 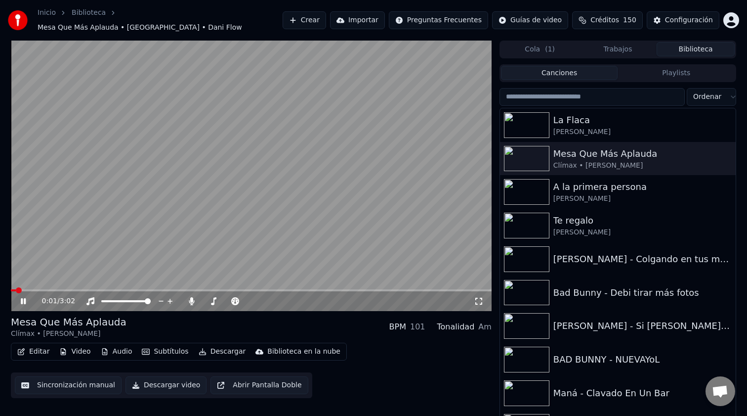 What do you see at coordinates (642, 359) in the screenshot?
I see `div: BAD BUNNY - NUEVAYoL` at bounding box center [642, 359].